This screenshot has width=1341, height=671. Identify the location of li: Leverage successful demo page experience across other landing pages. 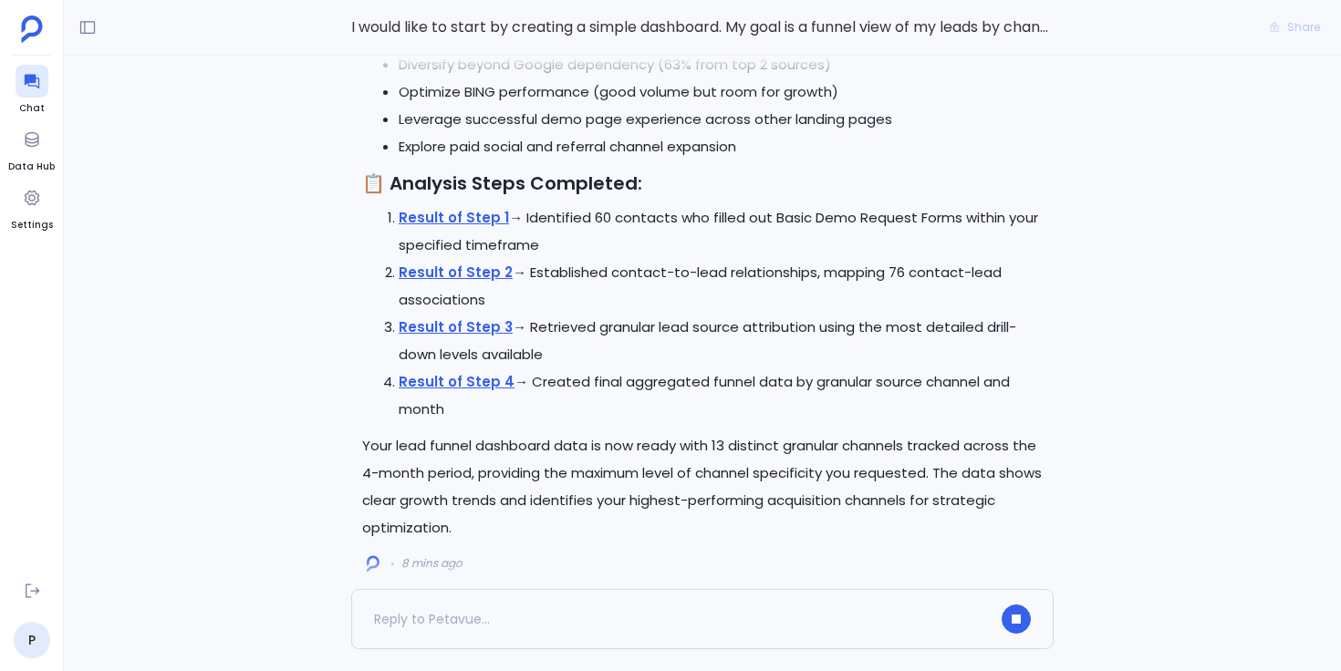
(720, 119).